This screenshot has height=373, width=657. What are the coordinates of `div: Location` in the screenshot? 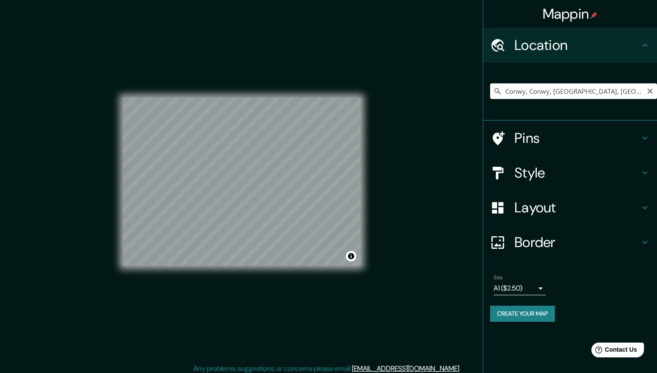 It's located at (570, 45).